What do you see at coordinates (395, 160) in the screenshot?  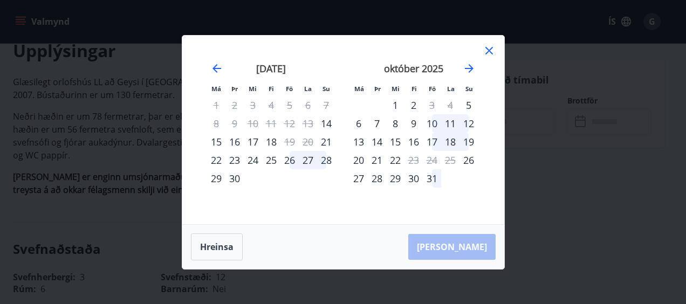 I see `td: Choose miðvikudagur, 22. október 2025 as your check-in date. It’s available.` at bounding box center [395, 160].